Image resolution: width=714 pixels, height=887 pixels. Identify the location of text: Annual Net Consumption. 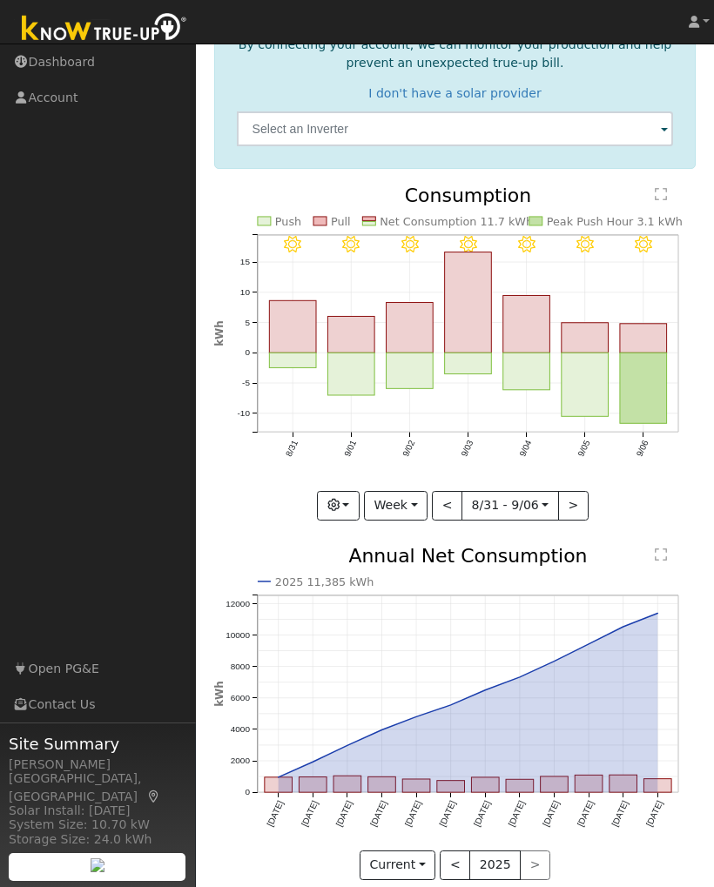
(467, 555).